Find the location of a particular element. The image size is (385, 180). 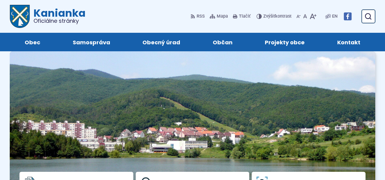

a: Obecný úrad is located at coordinates (161, 42).